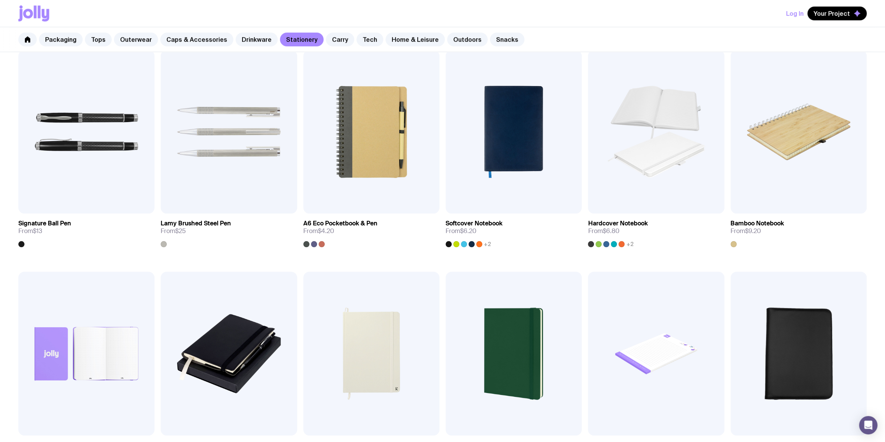 The width and height of the screenshot is (885, 442). What do you see at coordinates (837, 13) in the screenshot?
I see `button: Your Project` at bounding box center [837, 13].